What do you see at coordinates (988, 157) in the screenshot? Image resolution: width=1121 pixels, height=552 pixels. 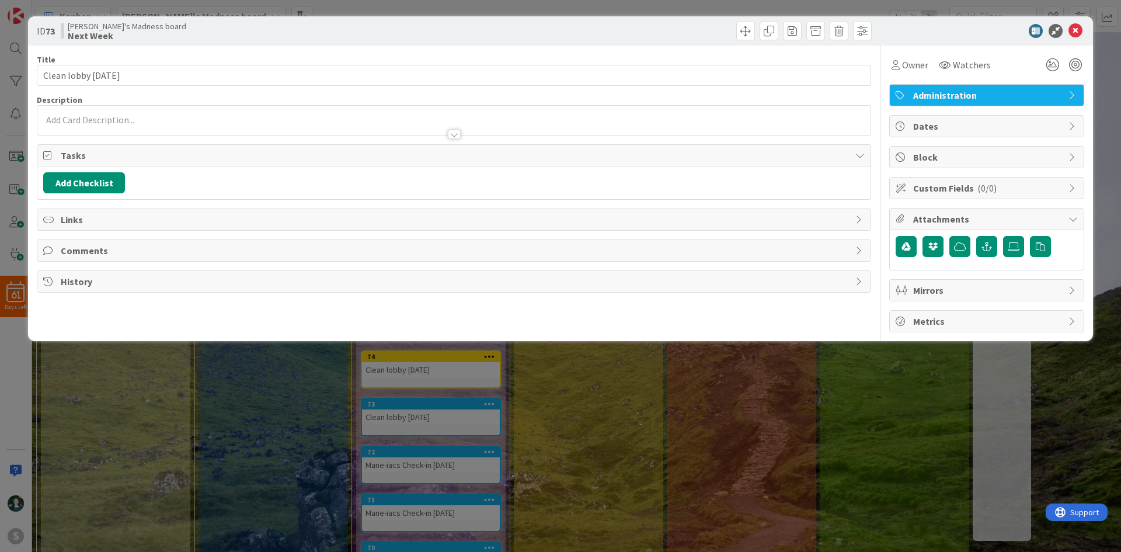 I see `span: Block` at bounding box center [988, 157].